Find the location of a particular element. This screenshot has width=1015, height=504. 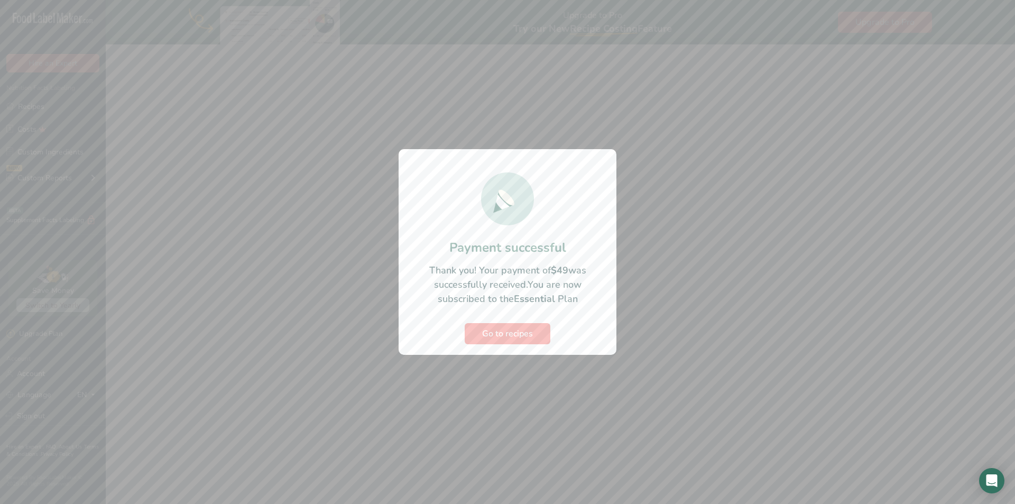

p: Thank you! Your payment of was successfully received. is located at coordinates (508, 284).